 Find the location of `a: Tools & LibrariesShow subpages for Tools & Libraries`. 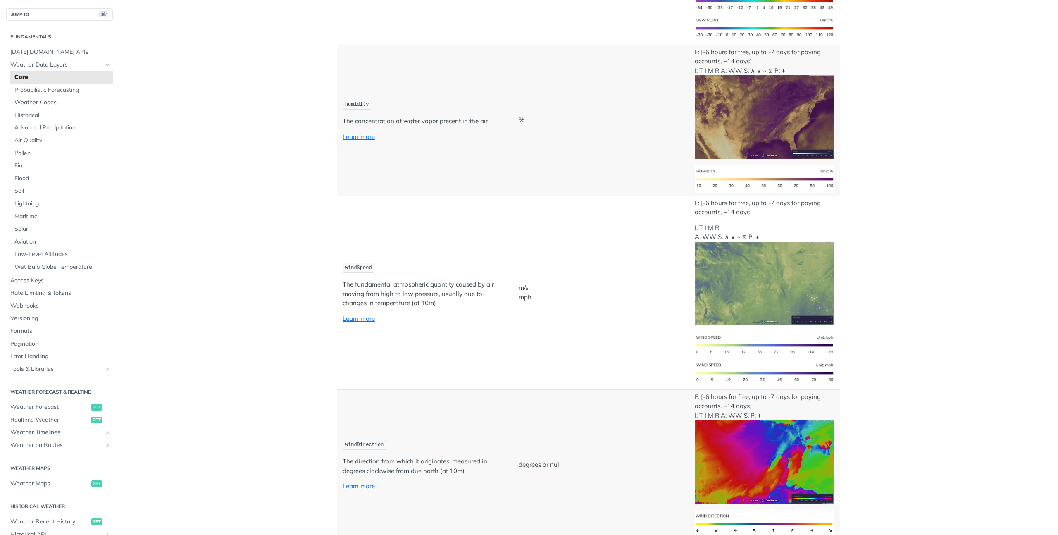

a: Tools & LibrariesShow subpages for Tools & Libraries is located at coordinates (60, 369).